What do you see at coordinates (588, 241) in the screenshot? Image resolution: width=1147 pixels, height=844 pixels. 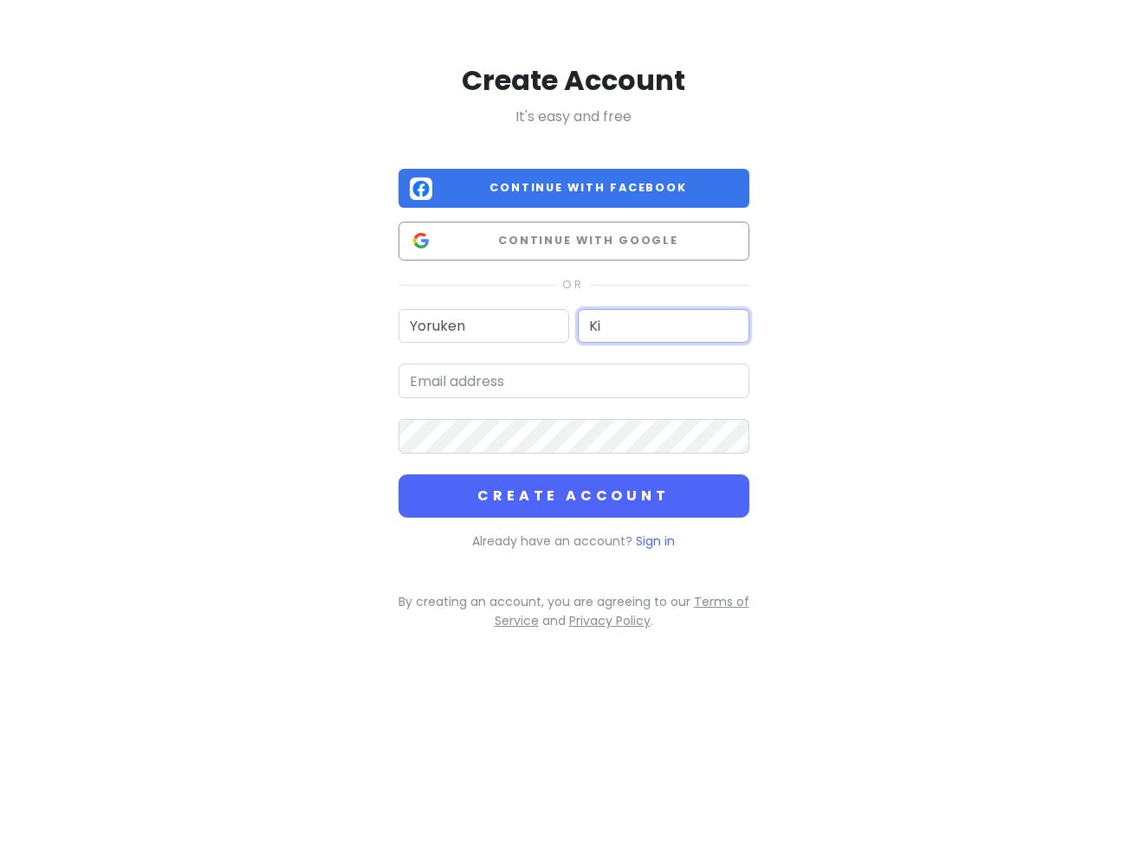 I see `span: Continue with Google` at bounding box center [588, 241].